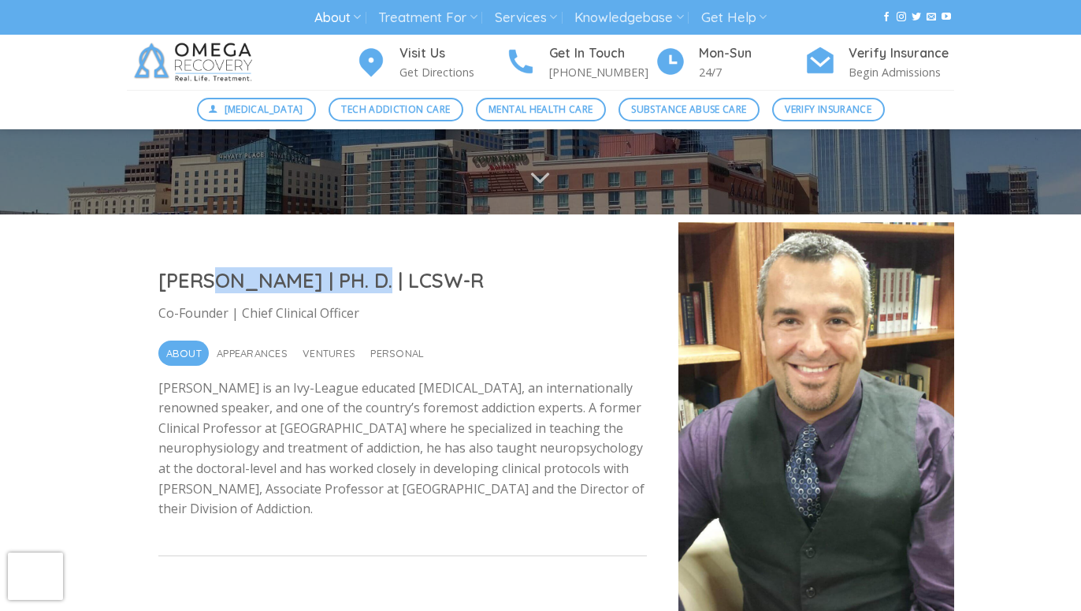 Image resolution: width=1081 pixels, height=611 pixels. I want to click on p: 24/7, so click(752, 72).